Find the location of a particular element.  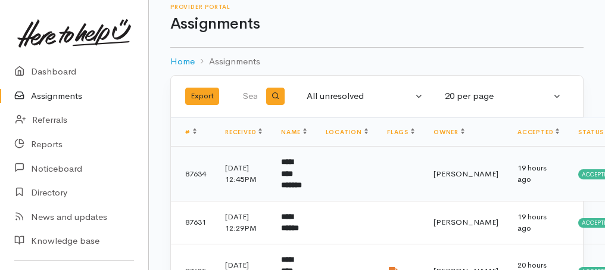

button: All unresolved is located at coordinates (365, 96).